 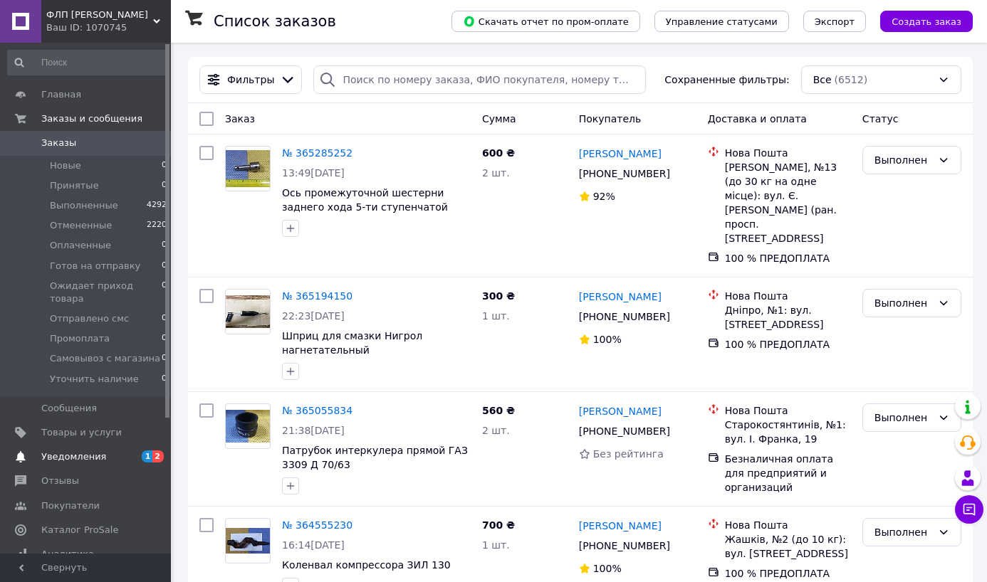 I want to click on span: Выполненные, so click(x=84, y=206).